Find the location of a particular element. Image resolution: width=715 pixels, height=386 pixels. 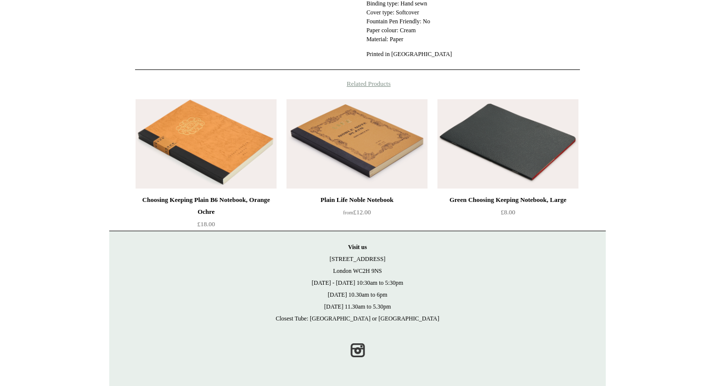

span: from is located at coordinates (348, 213).